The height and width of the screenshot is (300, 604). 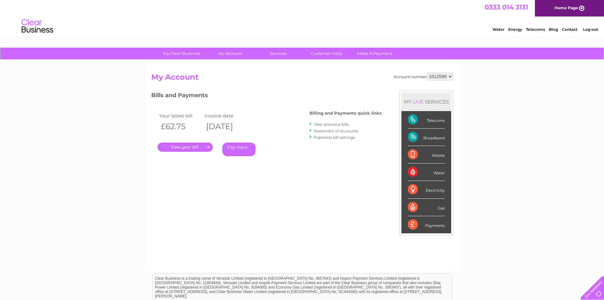 What do you see at coordinates (182, 53) in the screenshot?
I see `a: My Clear Business` at bounding box center [182, 53].